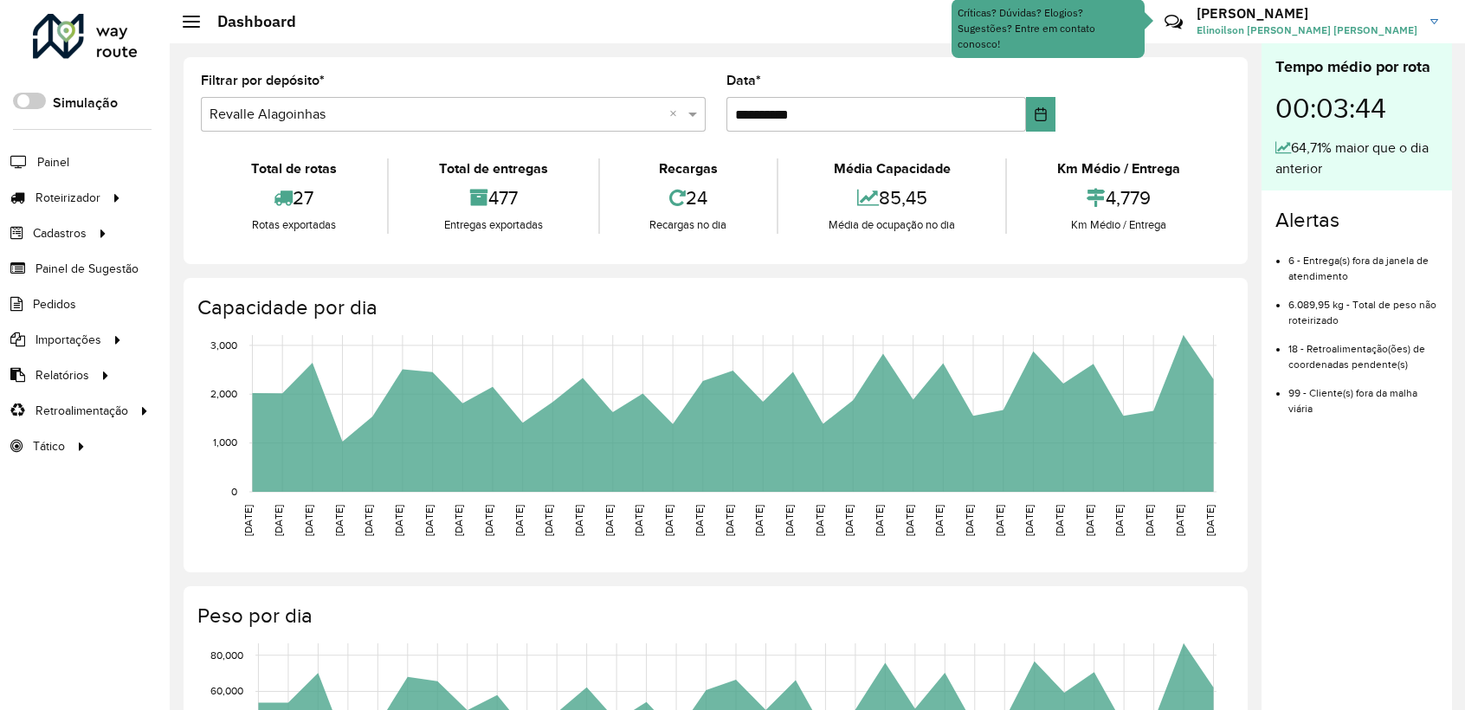 This screenshot has width=1465, height=710. I want to click on div: Entregas exportadas, so click(494, 225).